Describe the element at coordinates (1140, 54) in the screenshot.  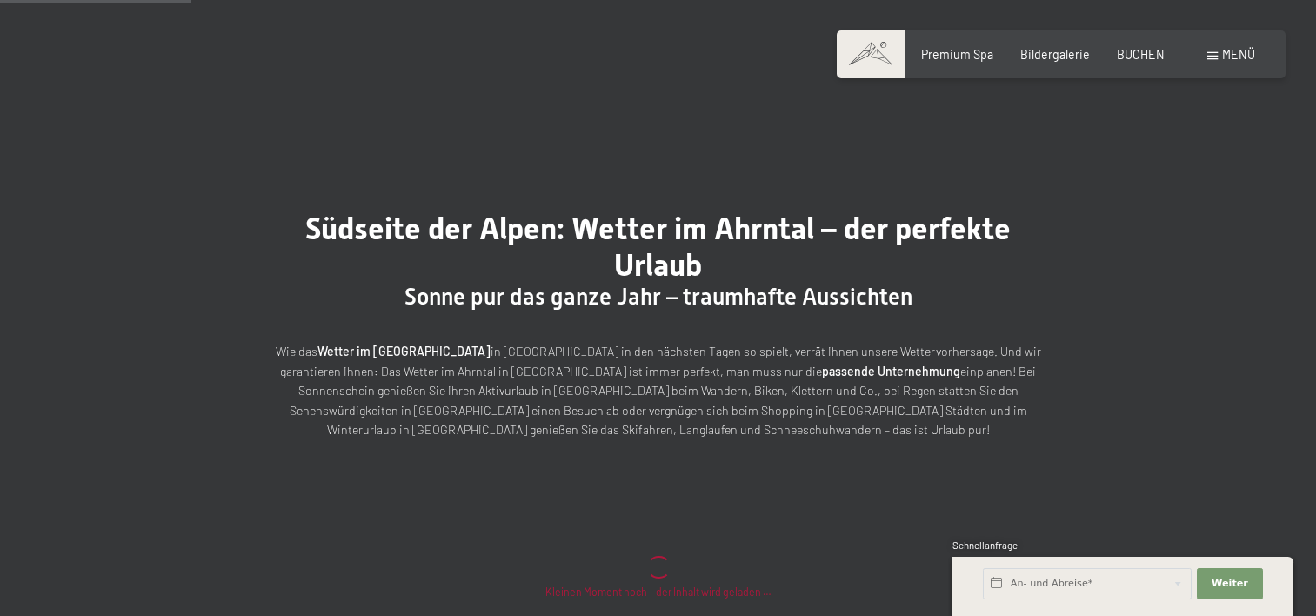
I see `a: BUCHEN` at that location.